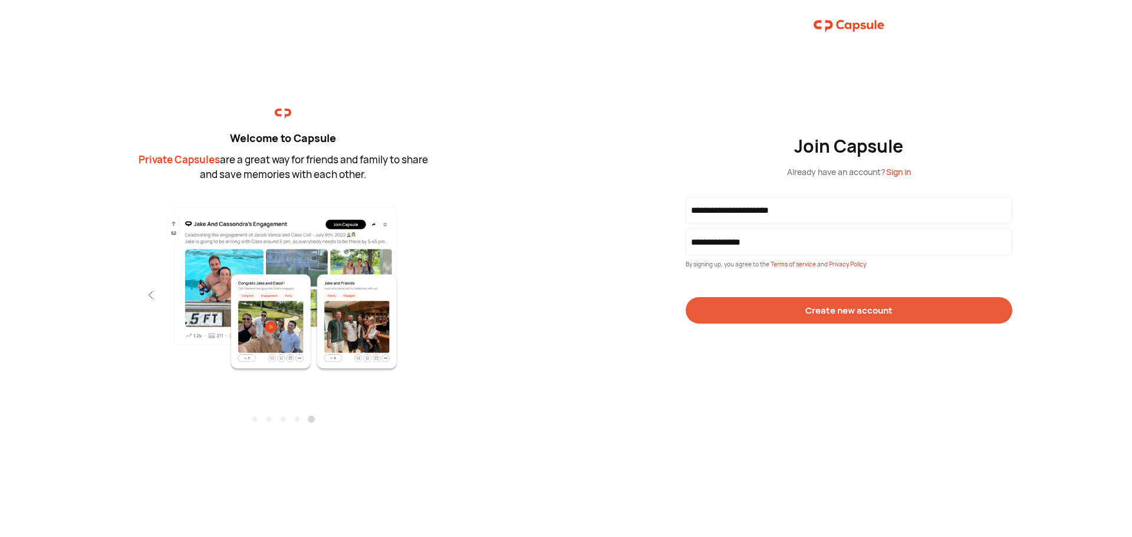 Image resolution: width=1132 pixels, height=537 pixels. What do you see at coordinates (283, 288) in the screenshot?
I see `img: fifth.png` at bounding box center [283, 288].